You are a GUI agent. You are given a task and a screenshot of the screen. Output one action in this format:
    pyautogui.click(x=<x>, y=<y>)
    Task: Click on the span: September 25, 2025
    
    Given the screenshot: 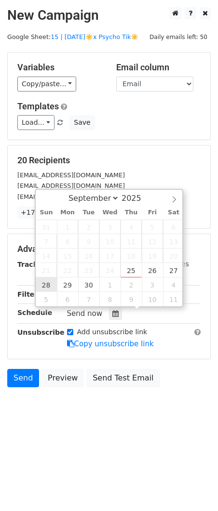 What is the action you would take?
    pyautogui.click(x=131, y=270)
    